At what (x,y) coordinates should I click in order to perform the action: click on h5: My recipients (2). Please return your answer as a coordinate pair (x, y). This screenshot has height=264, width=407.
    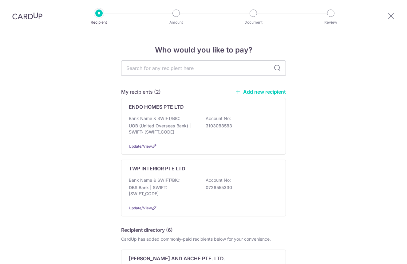
    Looking at the image, I should click on (141, 92).